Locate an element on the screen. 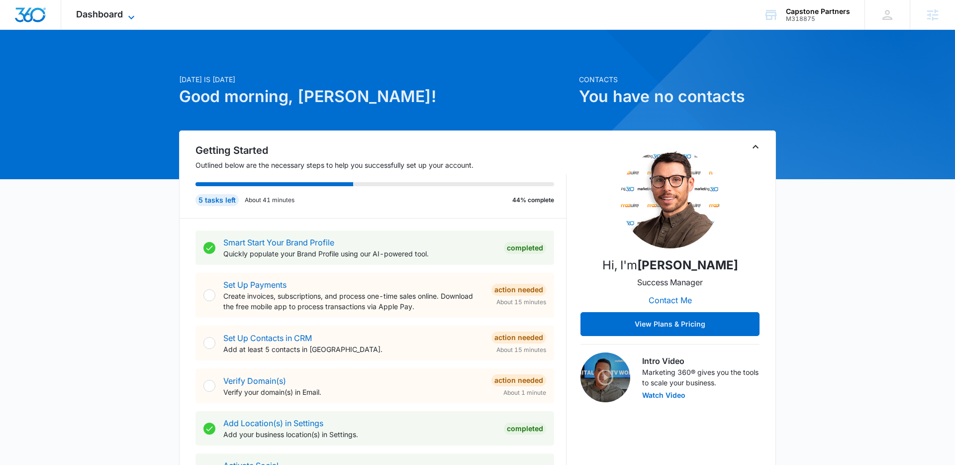  img: tab_domain_overview_orange.svg is located at coordinates (31, 62).